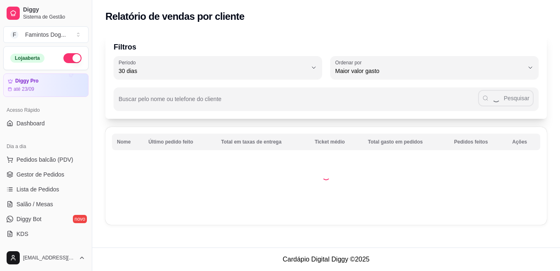  What do you see at coordinates (46, 123) in the screenshot?
I see `a: Dashboard` at bounding box center [46, 123].